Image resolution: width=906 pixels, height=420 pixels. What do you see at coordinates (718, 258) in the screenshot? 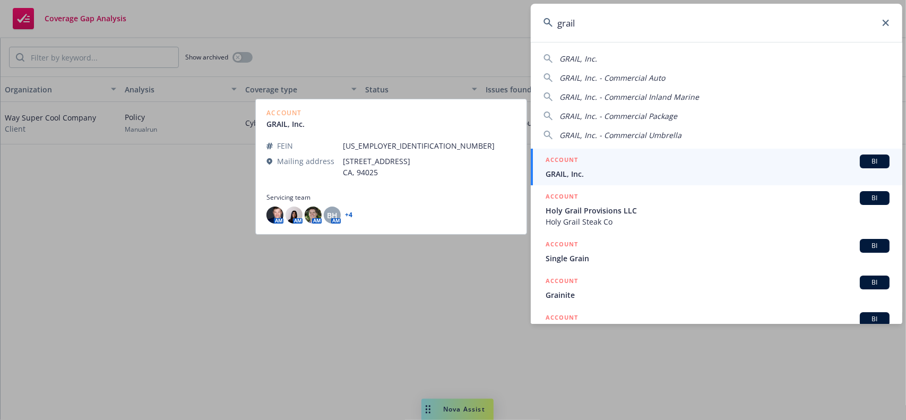
I see `span: Single Grain` at bounding box center [718, 258].